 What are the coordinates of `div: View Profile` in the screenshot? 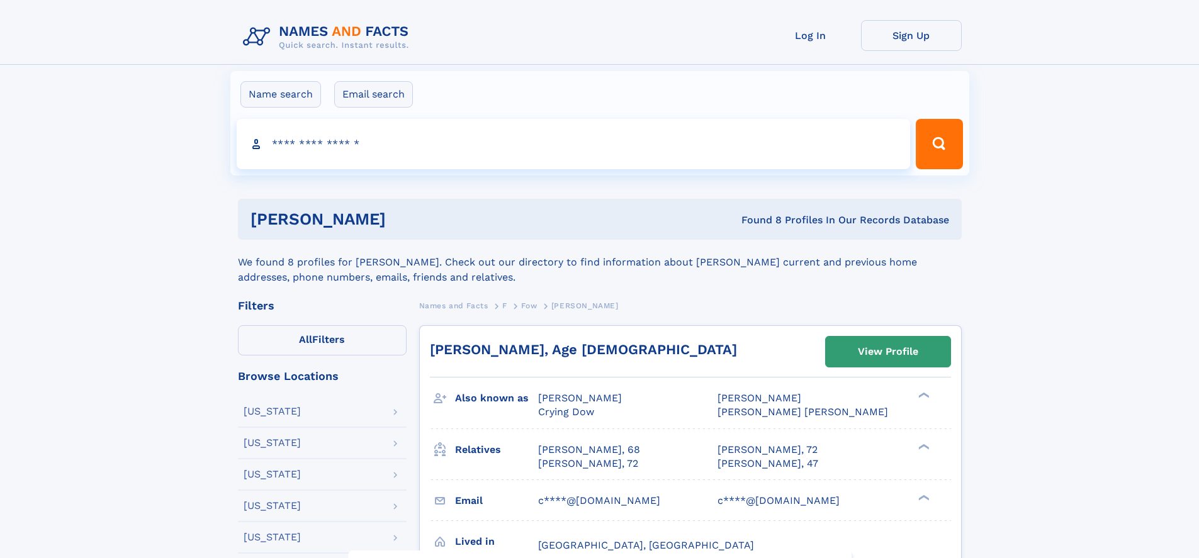 It's located at (888, 352).